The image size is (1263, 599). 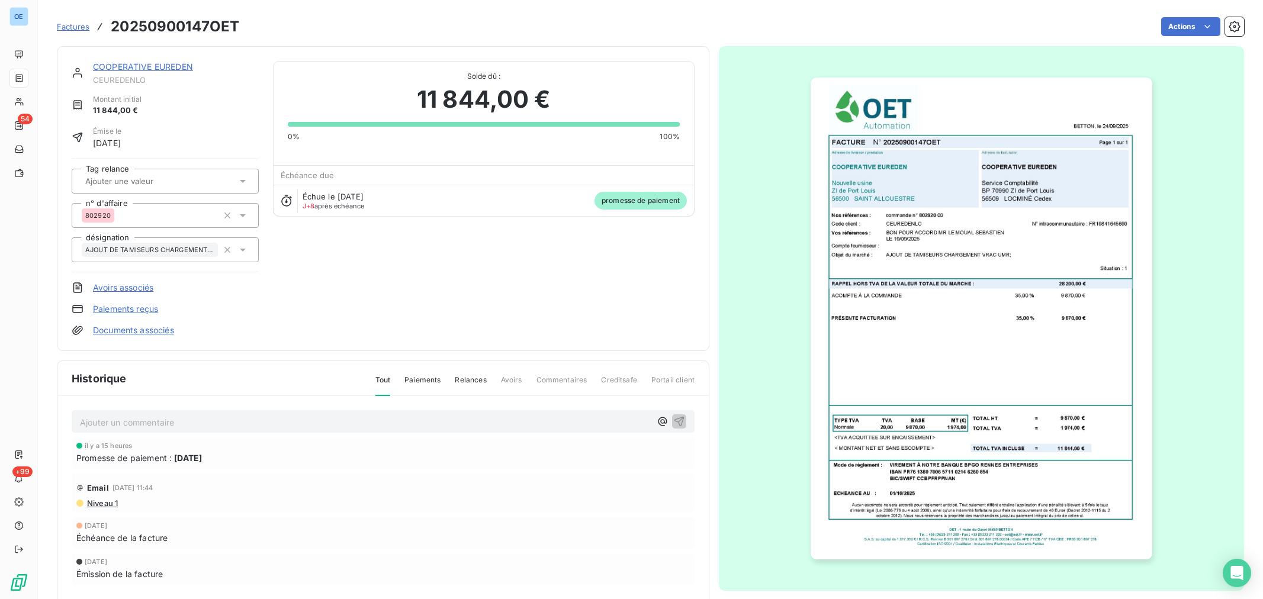 I want to click on span: AJOUT DE TAMISEURS CHARGEMENT VRAC UMR, so click(x=150, y=250).